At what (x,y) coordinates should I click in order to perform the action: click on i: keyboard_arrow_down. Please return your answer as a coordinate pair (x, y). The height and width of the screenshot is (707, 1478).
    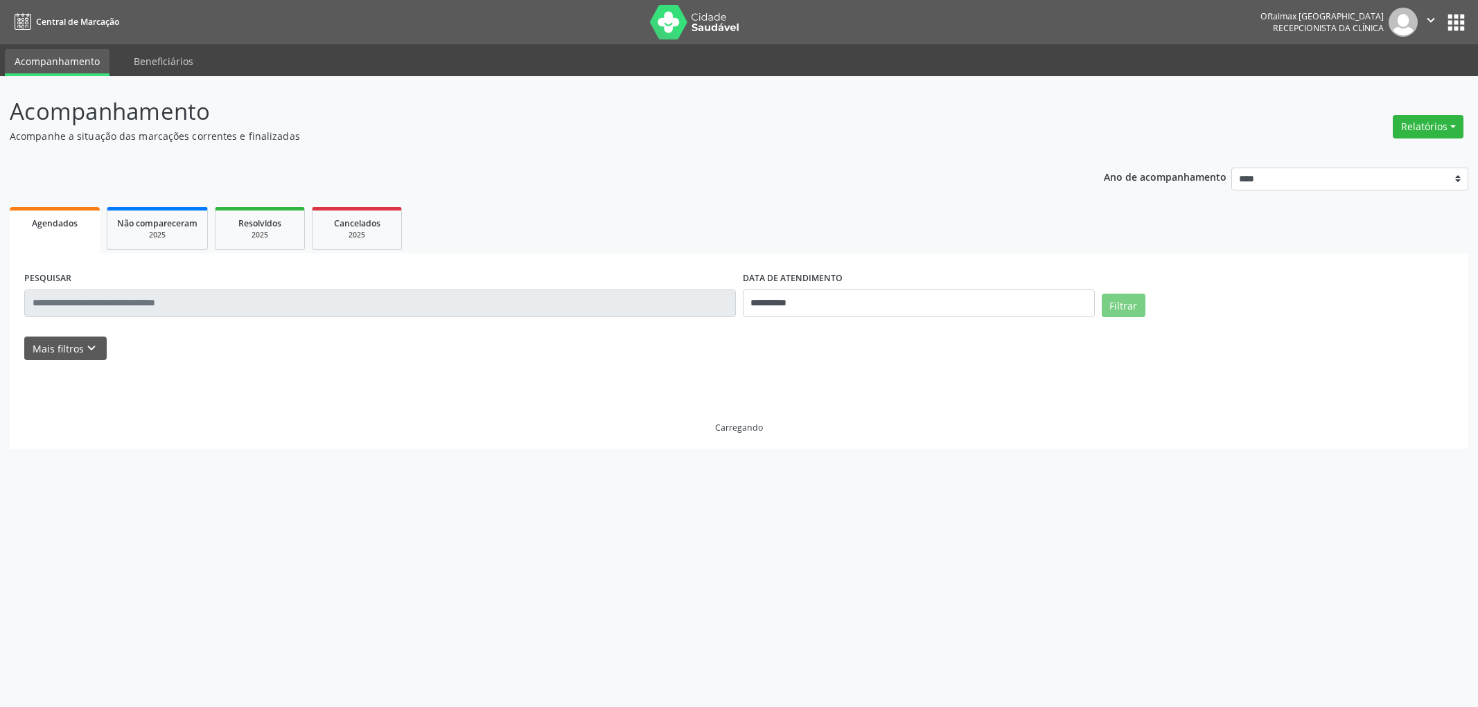
    Looking at the image, I should click on (91, 348).